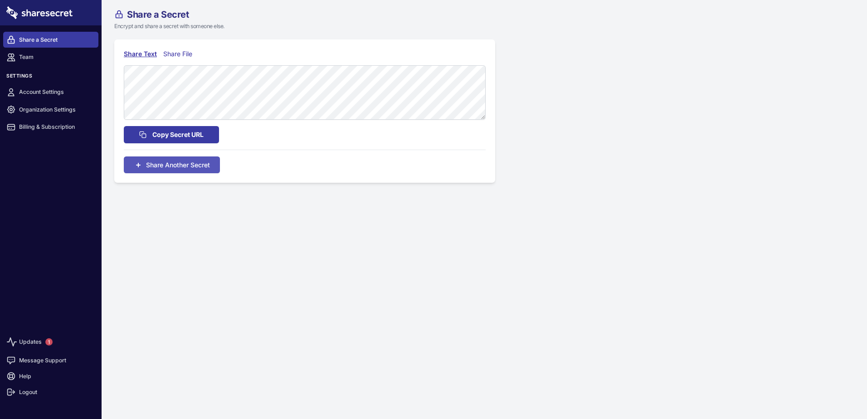  What do you see at coordinates (140, 54) in the screenshot?
I see `div: Share Text` at bounding box center [140, 54].